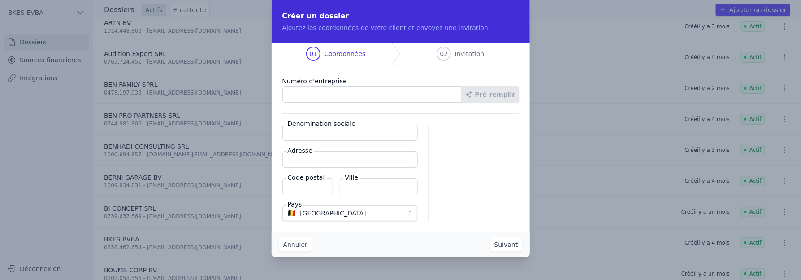  What do you see at coordinates (401, 81) in the screenshot?
I see `label: Numéro d'entreprise` at bounding box center [401, 81].